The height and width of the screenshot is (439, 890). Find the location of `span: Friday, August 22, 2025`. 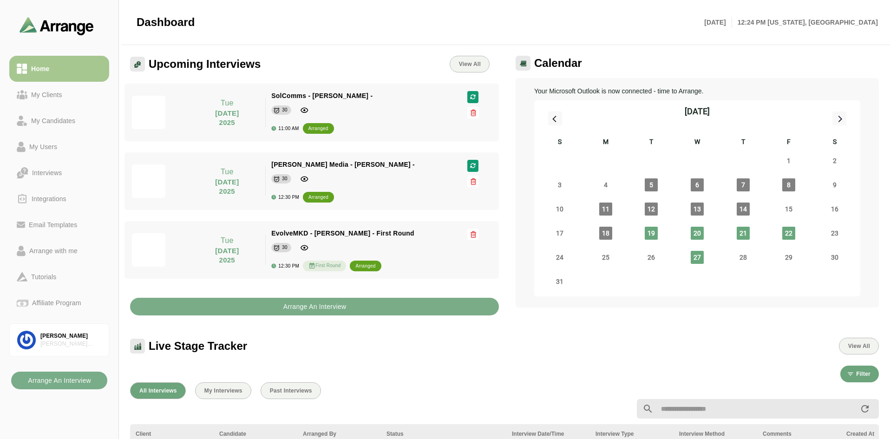

span: Friday, August 22, 2025 is located at coordinates (789, 233).